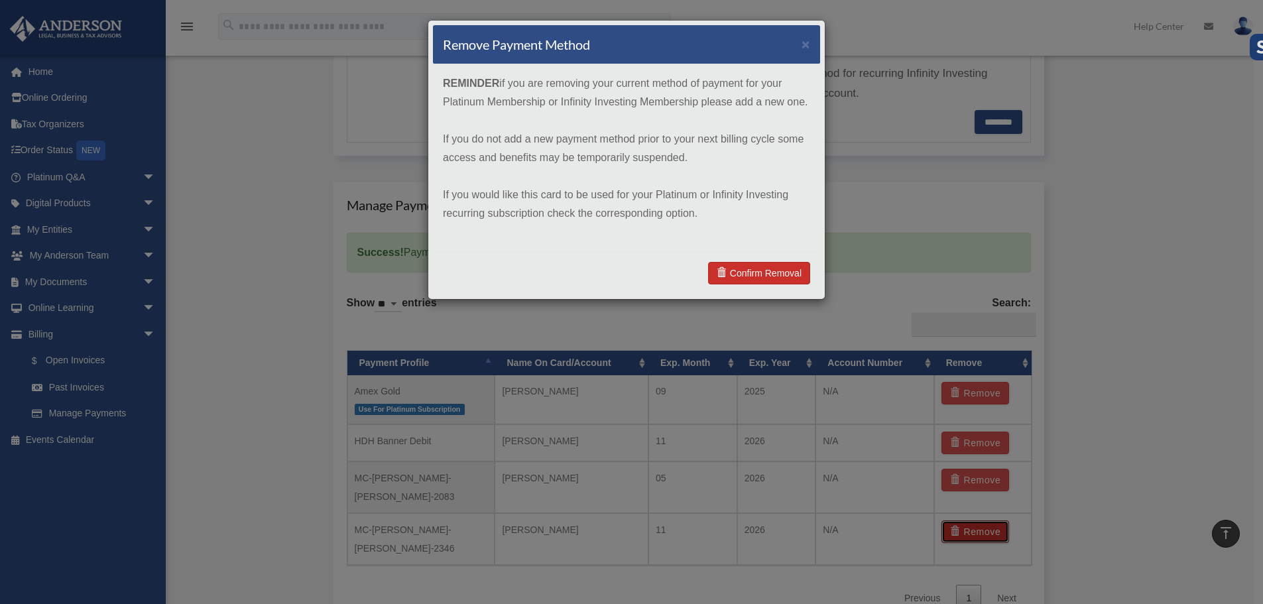 This screenshot has width=1263, height=604. Describe the element at coordinates (626, 158) in the screenshot. I see `div: if you are removing your current method of payment for your Platinum Membership or Infinity Inves...` at that location.